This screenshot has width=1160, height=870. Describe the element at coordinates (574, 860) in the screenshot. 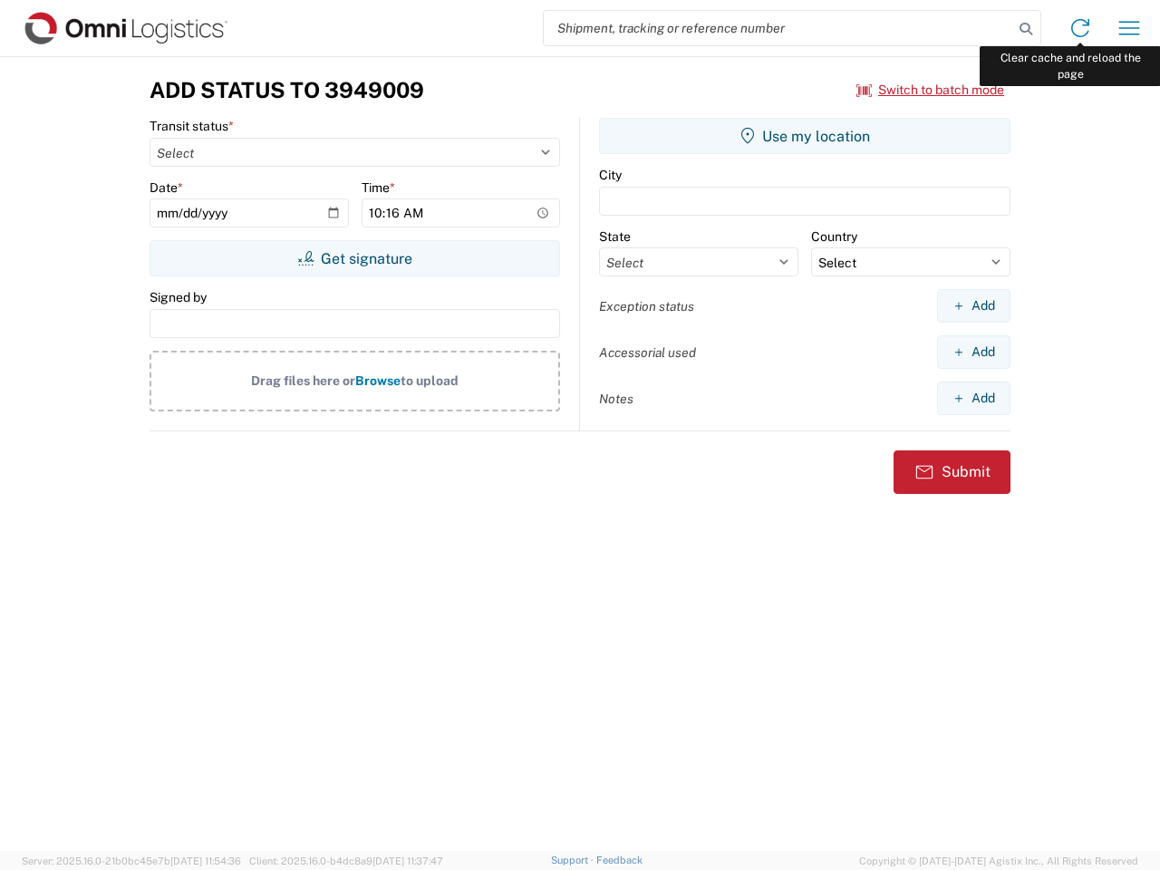

I see `a: Support` at that location.